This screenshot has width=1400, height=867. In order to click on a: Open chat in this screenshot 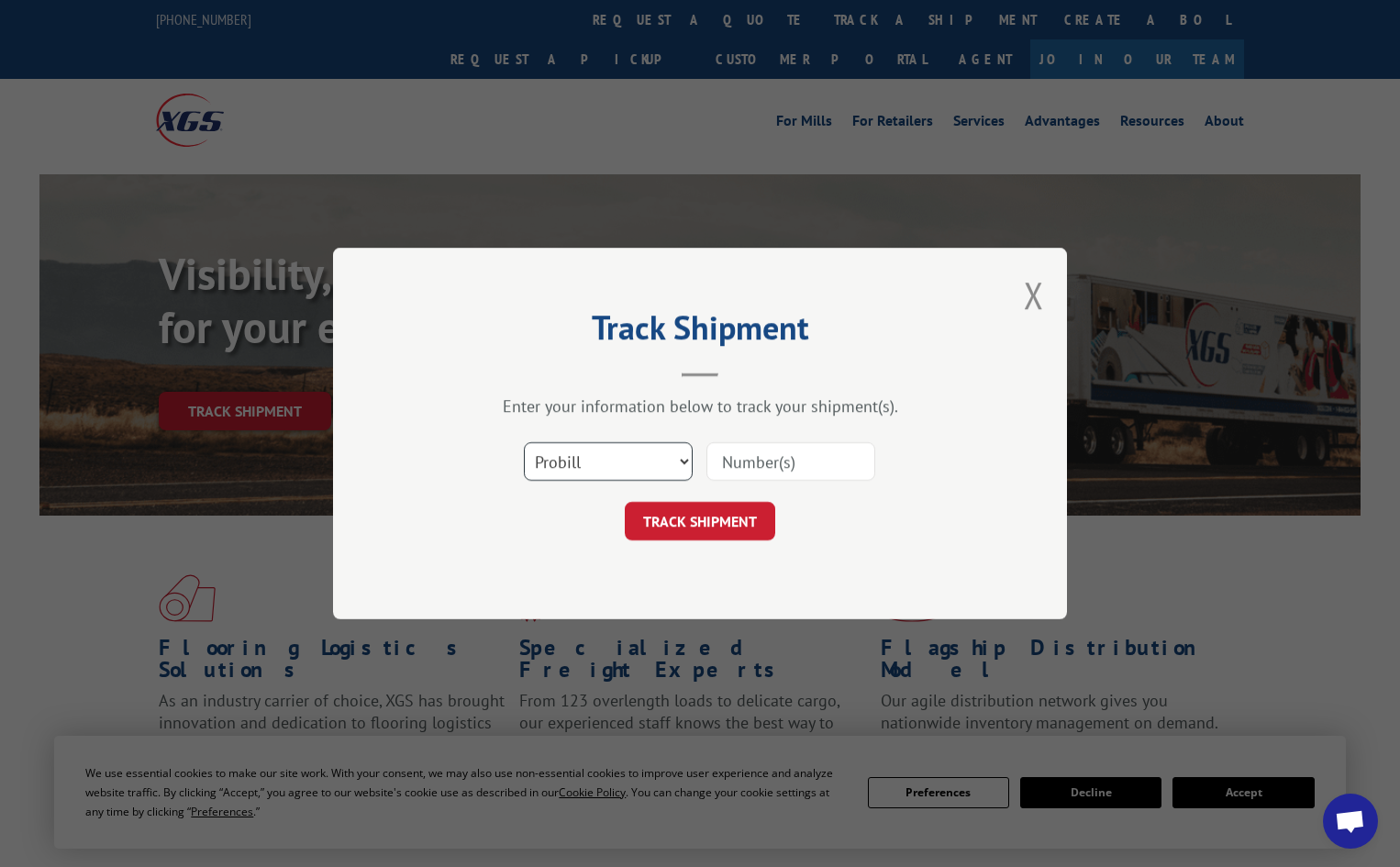, I will do `click(1351, 822)`.